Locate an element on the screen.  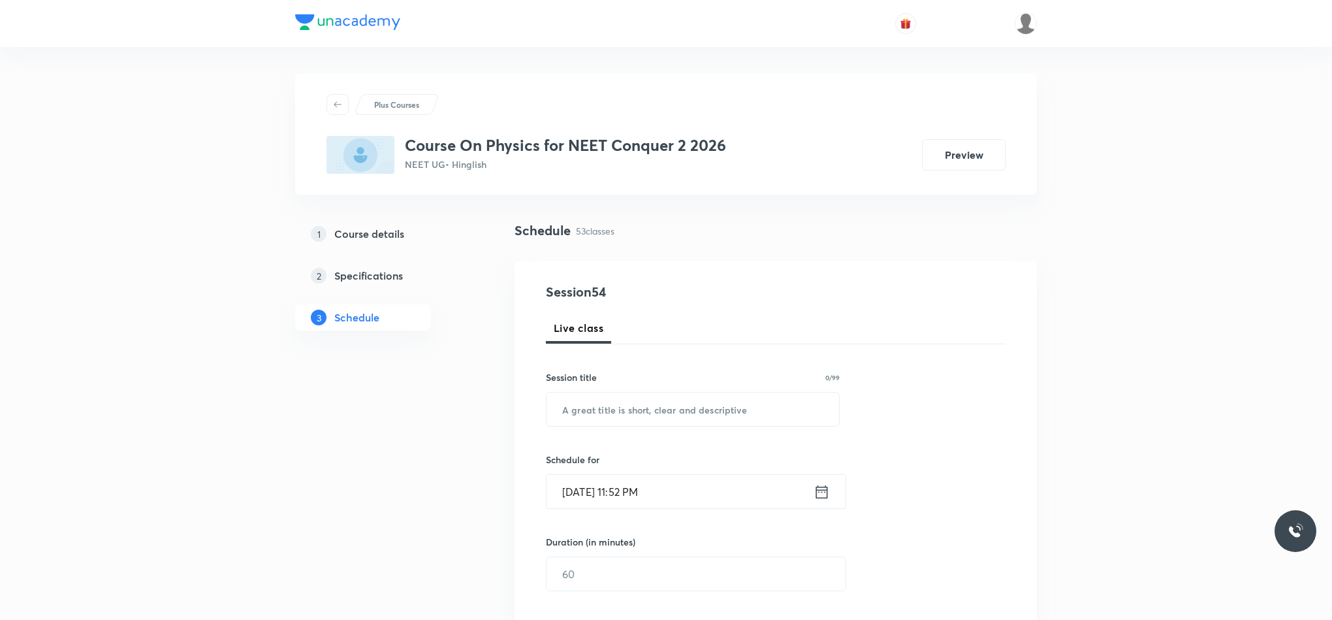
p: 3 is located at coordinates (319, 317).